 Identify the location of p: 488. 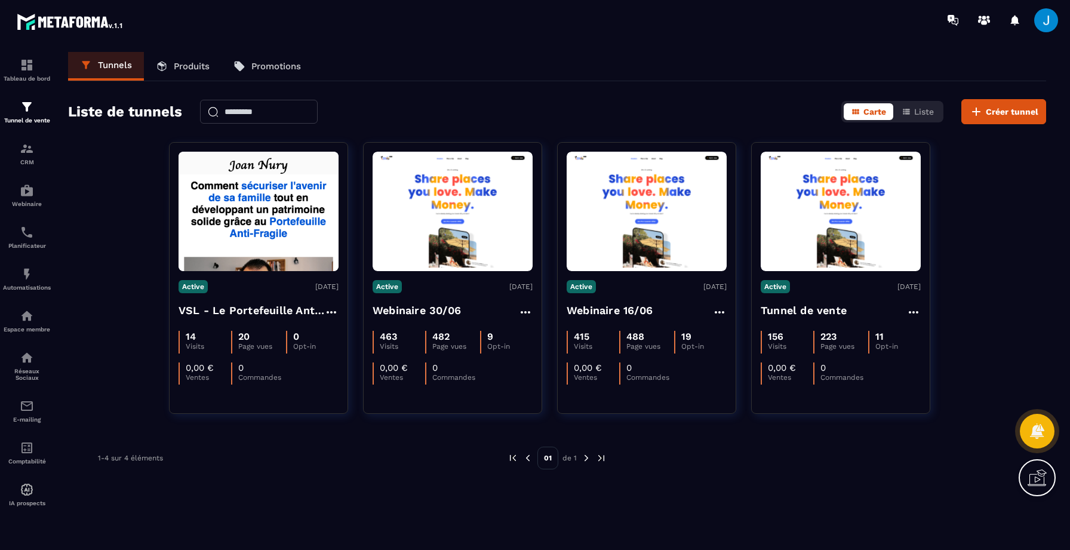
(636, 336).